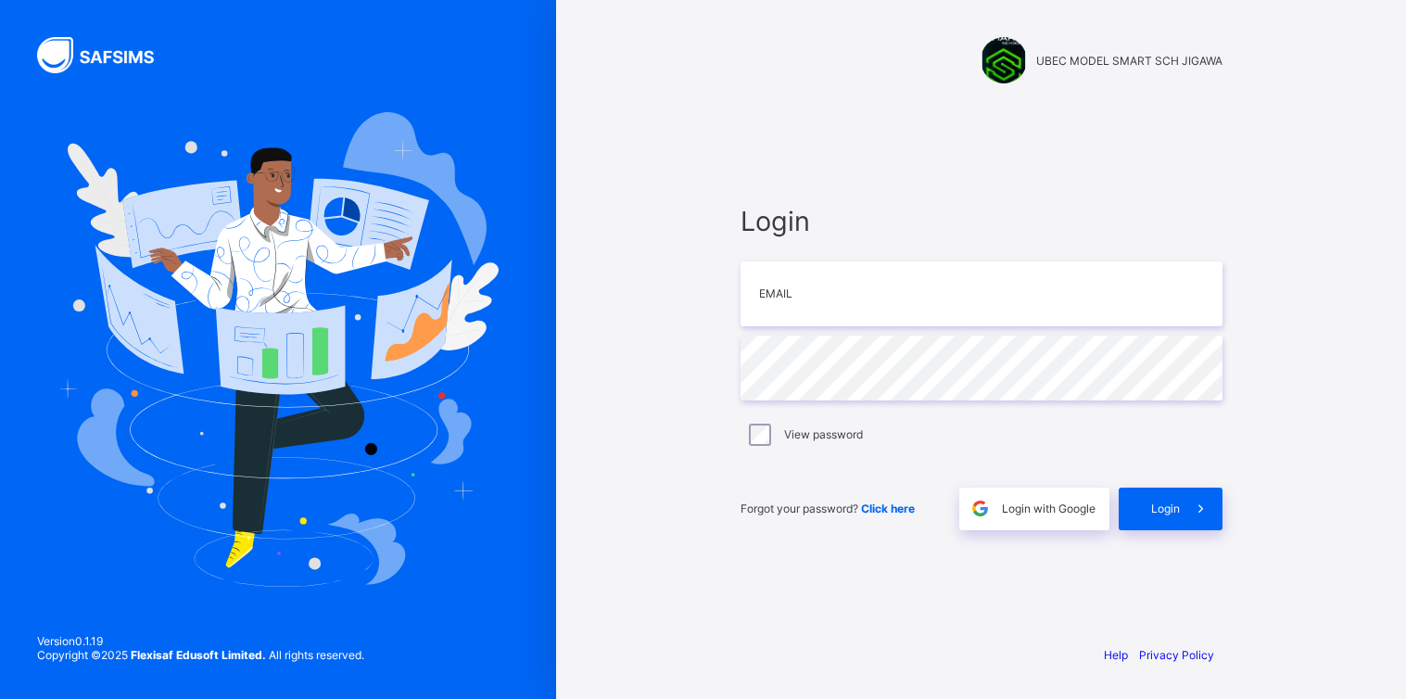  Describe the element at coordinates (823, 434) in the screenshot. I see `label: View password` at that location.